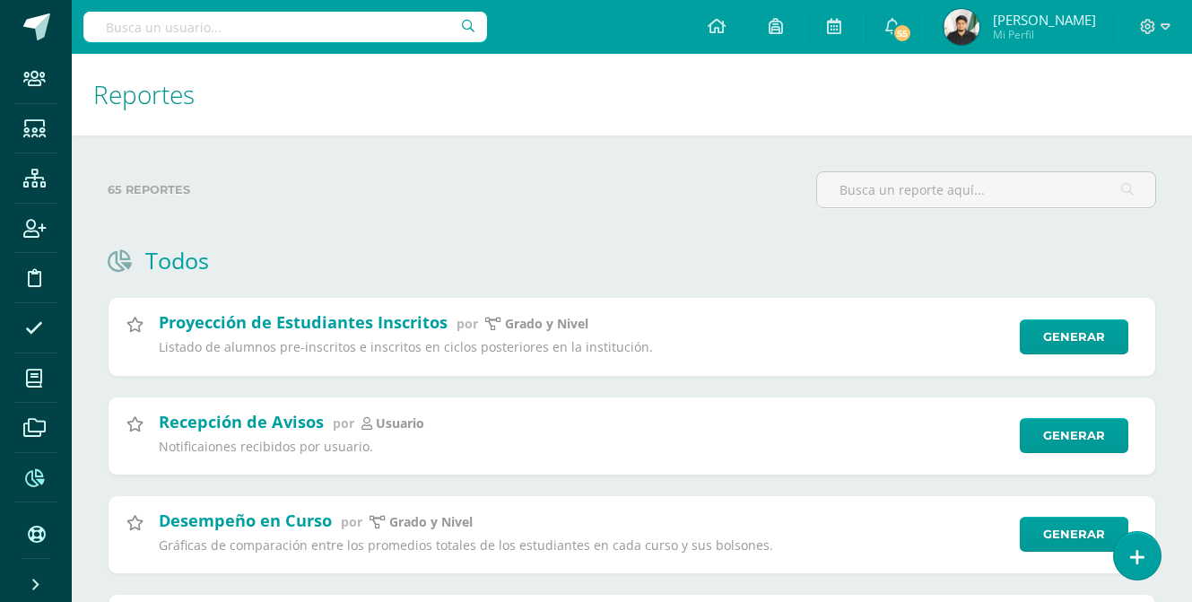 The height and width of the screenshot is (602, 1192). What do you see at coordinates (583, 347) in the screenshot?
I see `p: Listado de alumnos pre-inscritos e inscritos en ciclos posteriores en la institución.` at bounding box center [583, 347].